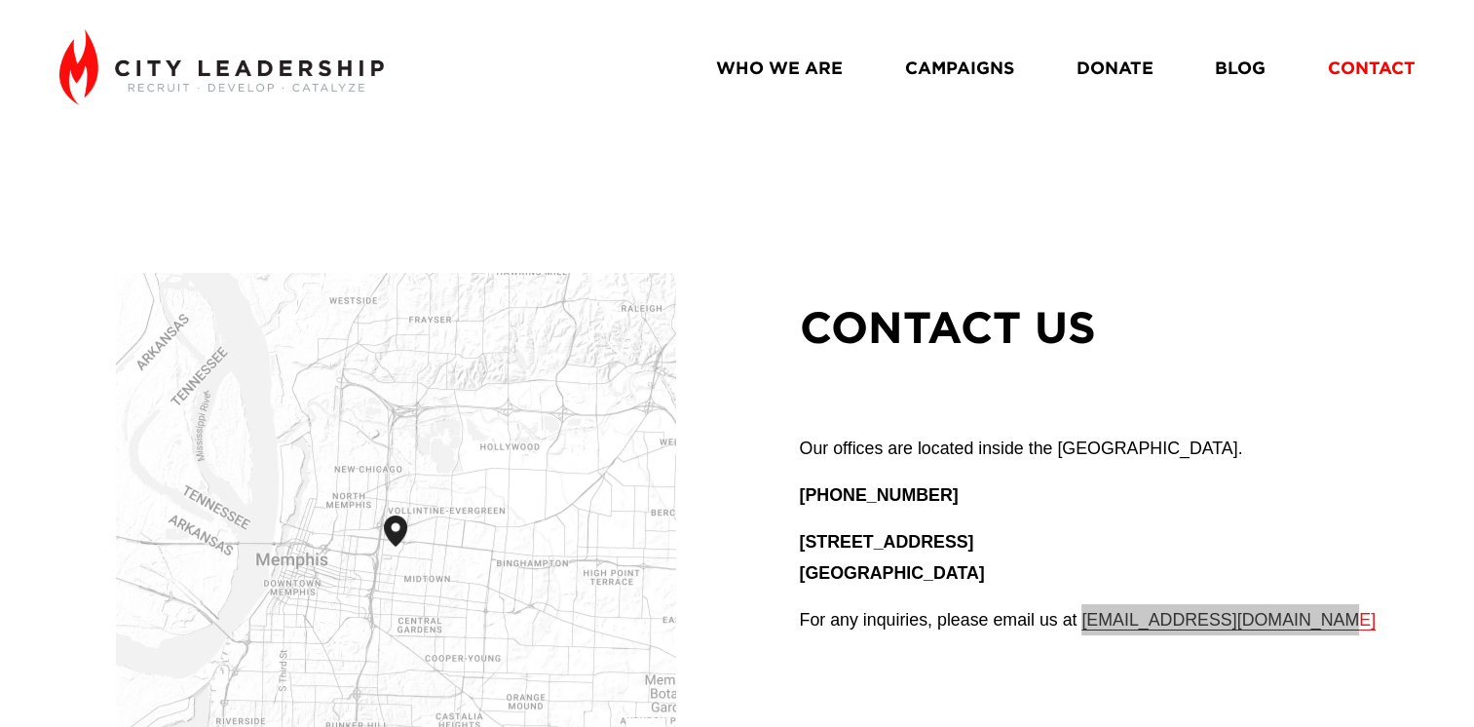 This screenshot has height=727, width=1474. What do you see at coordinates (1107, 326) in the screenshot?
I see `h2: CONTACT US` at bounding box center [1107, 326].